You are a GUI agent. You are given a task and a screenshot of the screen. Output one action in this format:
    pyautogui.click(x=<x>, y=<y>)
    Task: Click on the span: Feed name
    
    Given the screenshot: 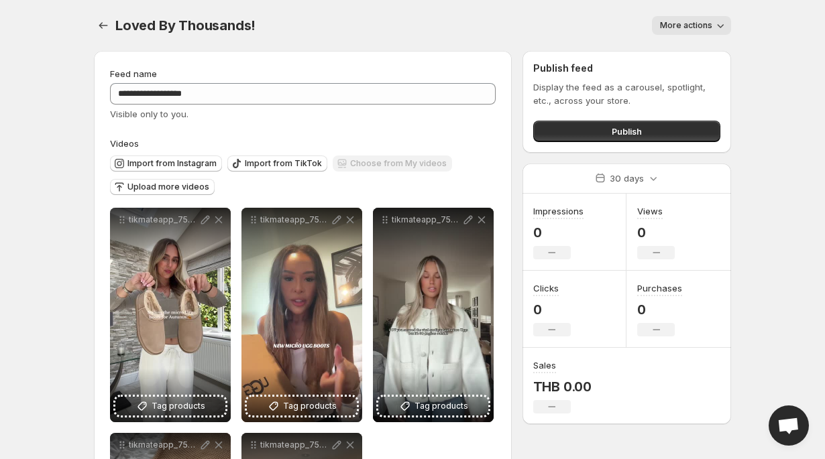 What is the action you would take?
    pyautogui.click(x=133, y=74)
    